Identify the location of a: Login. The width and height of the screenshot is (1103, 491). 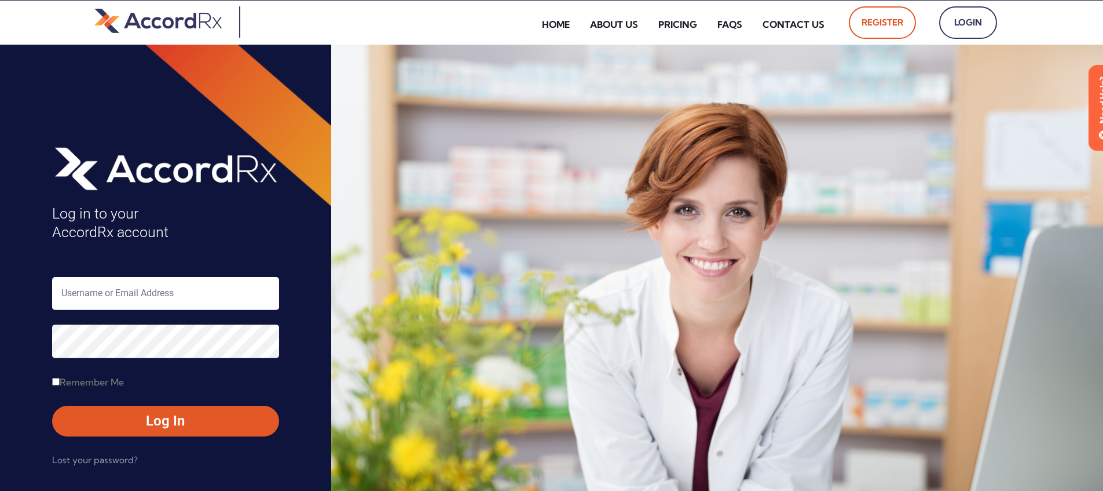
(968, 23).